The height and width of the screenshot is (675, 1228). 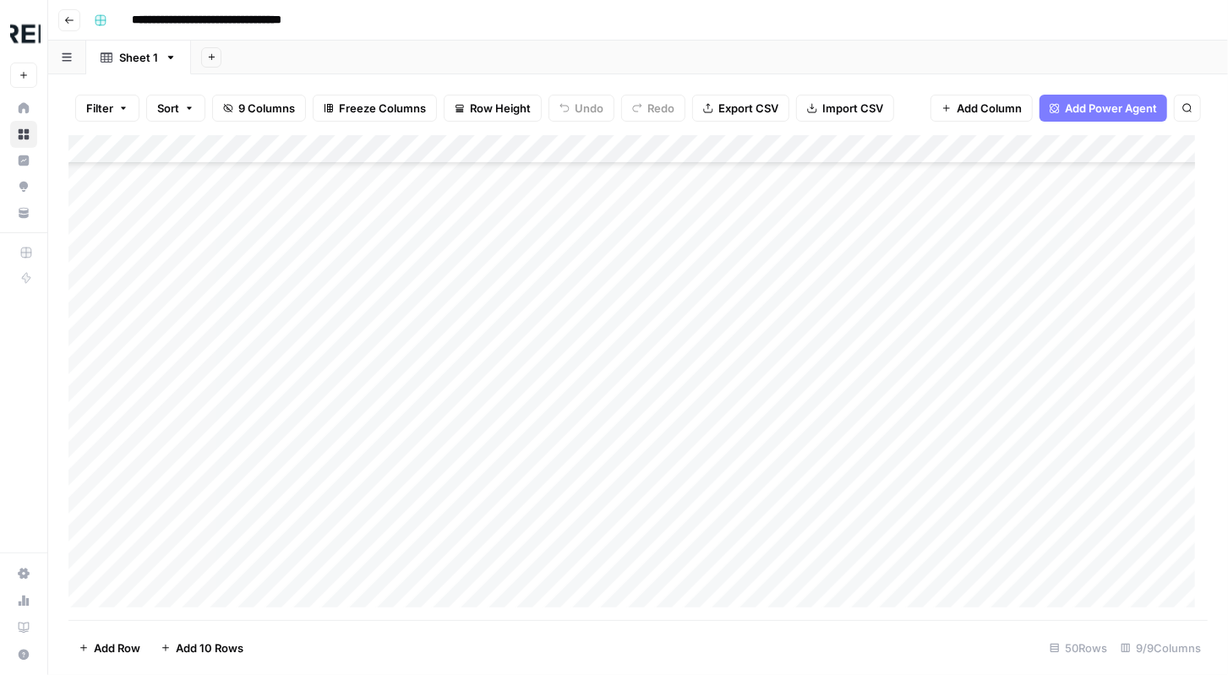 I want to click on a: Home, so click(x=24, y=108).